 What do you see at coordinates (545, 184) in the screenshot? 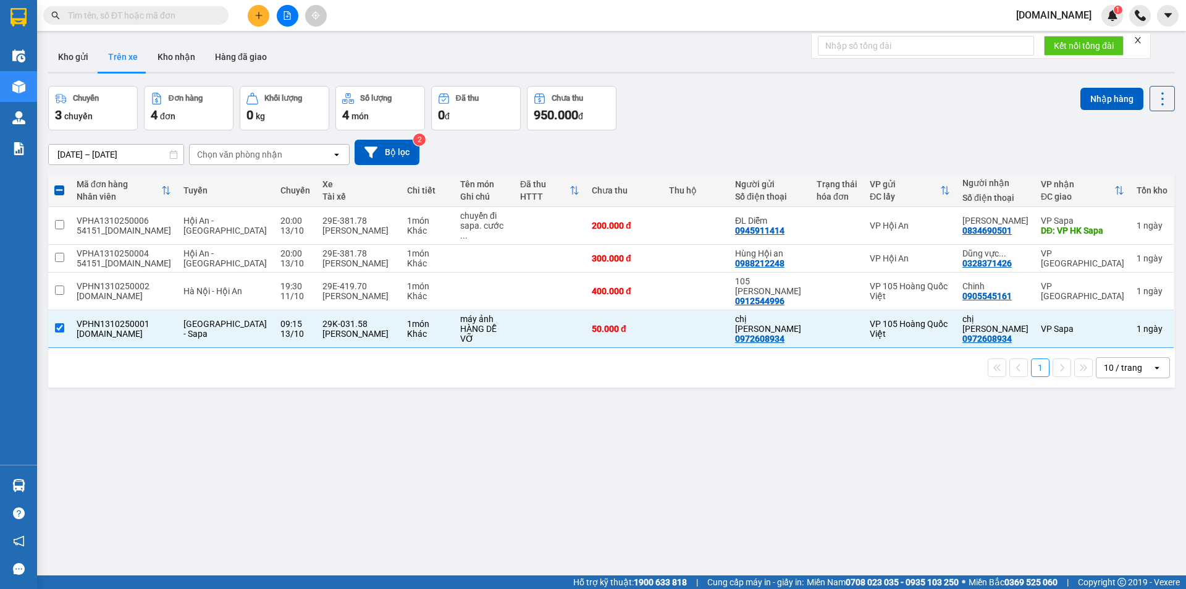
I see `div: Đã thu` at bounding box center [545, 184].